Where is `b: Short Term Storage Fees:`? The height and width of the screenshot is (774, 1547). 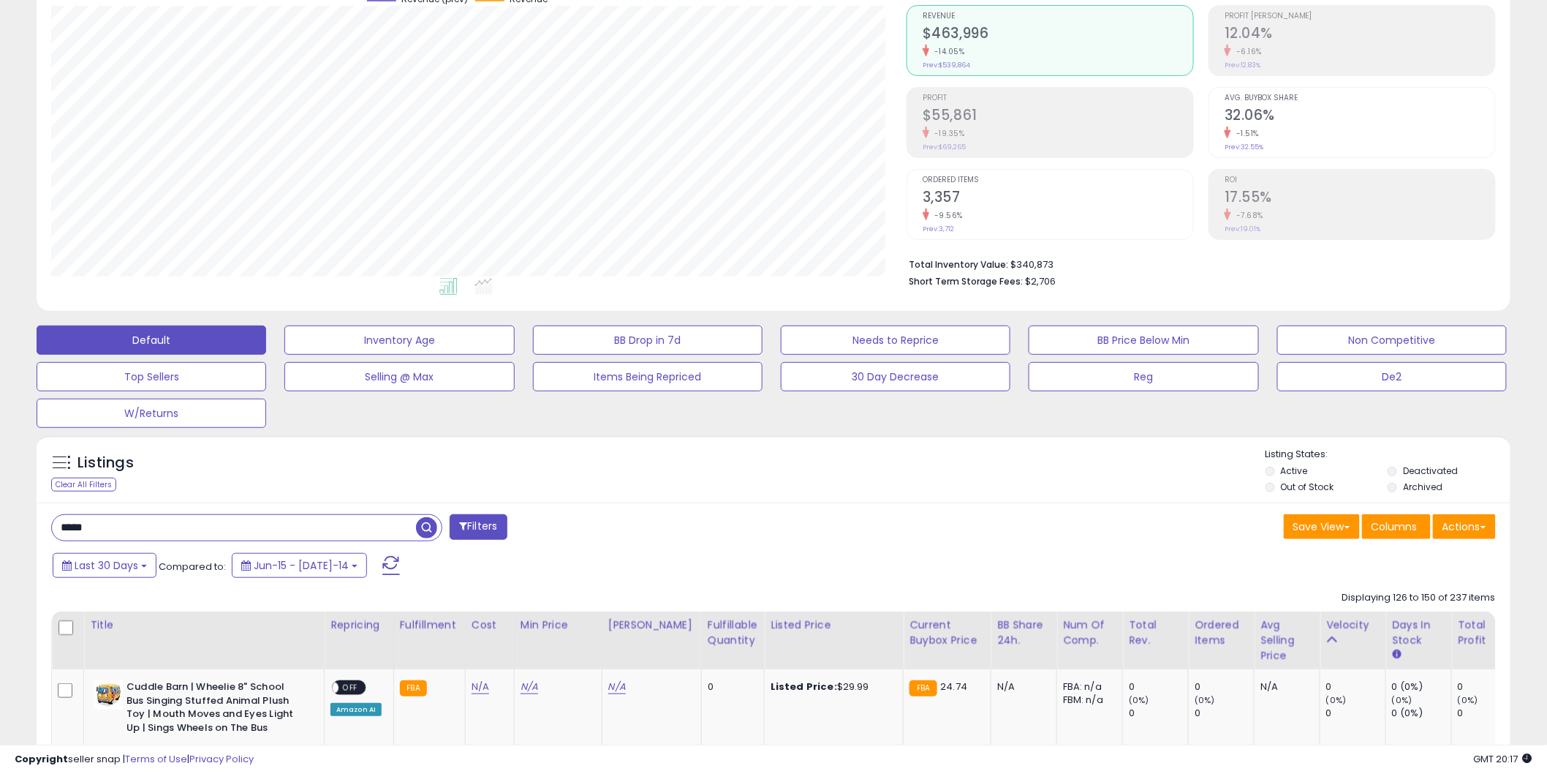 b: Short Term Storage Fees: is located at coordinates (966, 281).